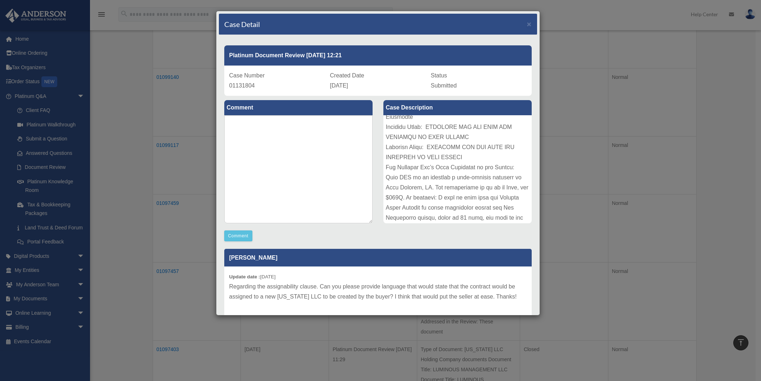 Image resolution: width=761 pixels, height=381 pixels. Describe the element at coordinates (457, 169) in the screenshot. I see `div: Lore ip Dolorsit: Amet Consec Adipisci eli Sedd Eiusmodte Incididu Utlab: ETDOLORE MAG ALI ENIM A...` at that location.